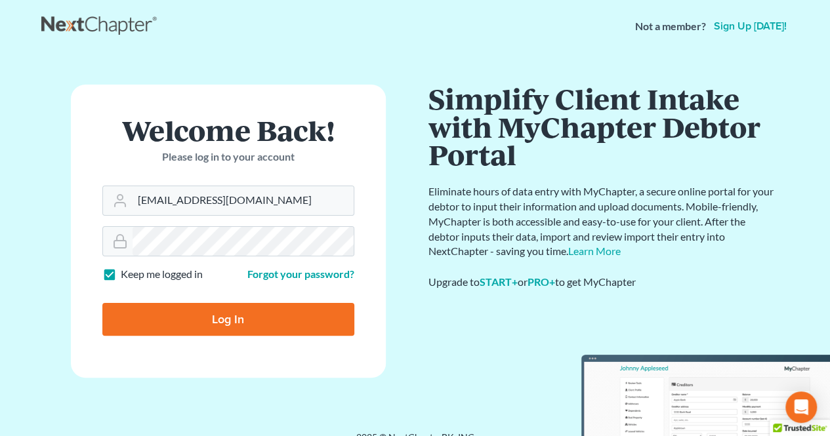 This screenshot has width=830, height=436. Describe the element at coordinates (228, 157) in the screenshot. I see `p: Please log in to your account` at that location.